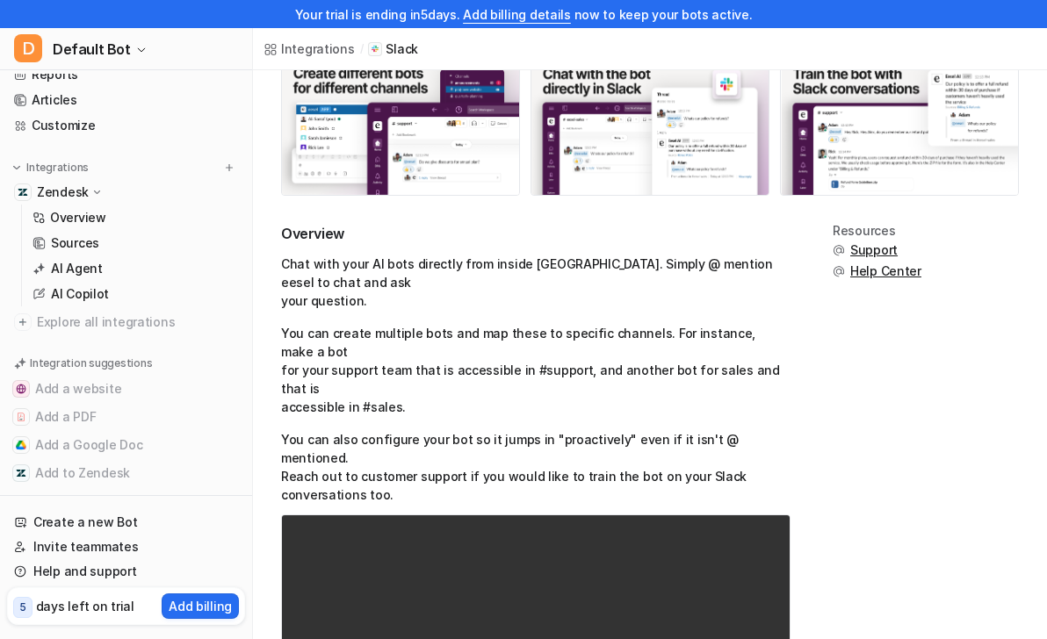  I want to click on button: Add a Google DocAdd a Google Doc, so click(126, 445).